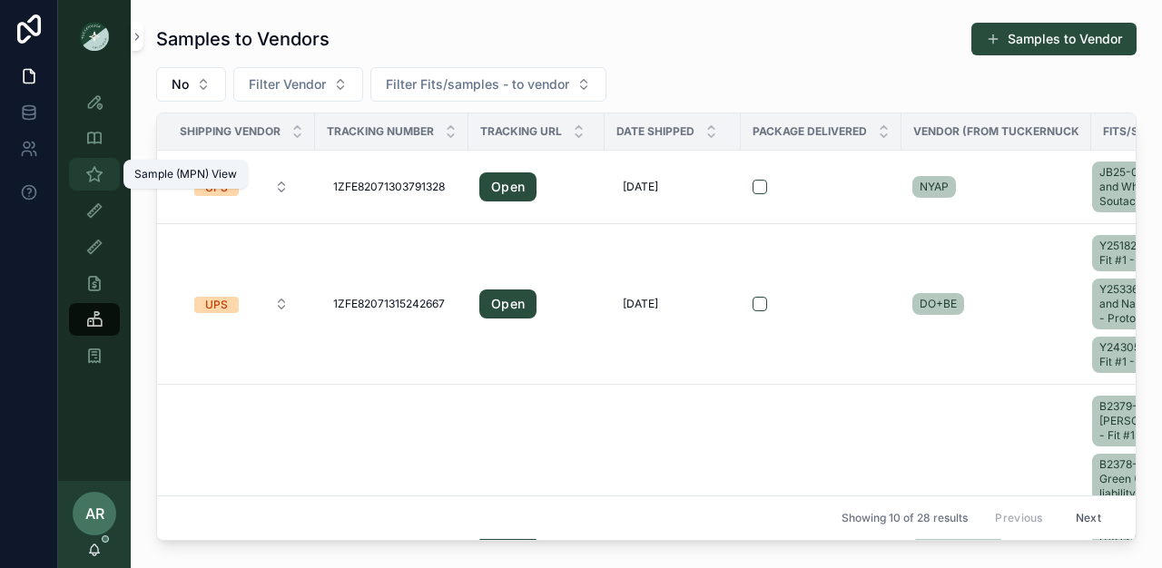 This screenshot has height=568, width=1162. What do you see at coordinates (477, 84) in the screenshot?
I see `span: Filter Fits/samples - to vendor` at bounding box center [477, 84].